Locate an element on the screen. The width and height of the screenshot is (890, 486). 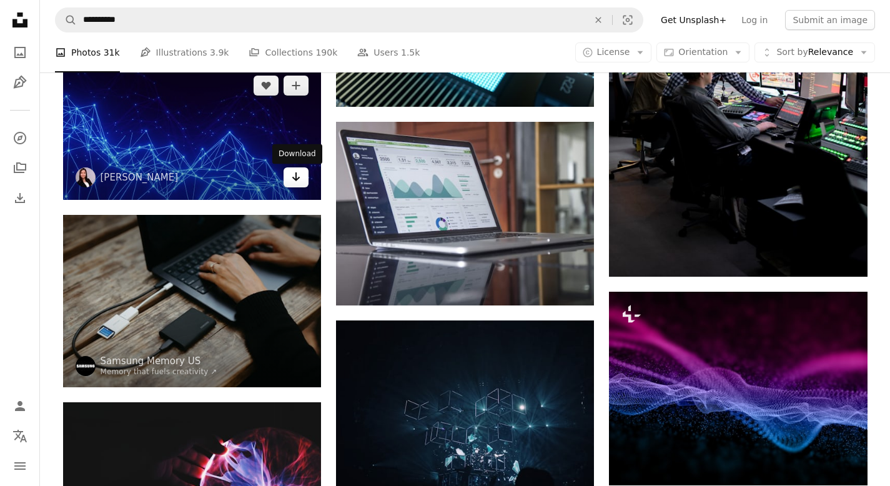
span: 1.5k is located at coordinates (410, 52).